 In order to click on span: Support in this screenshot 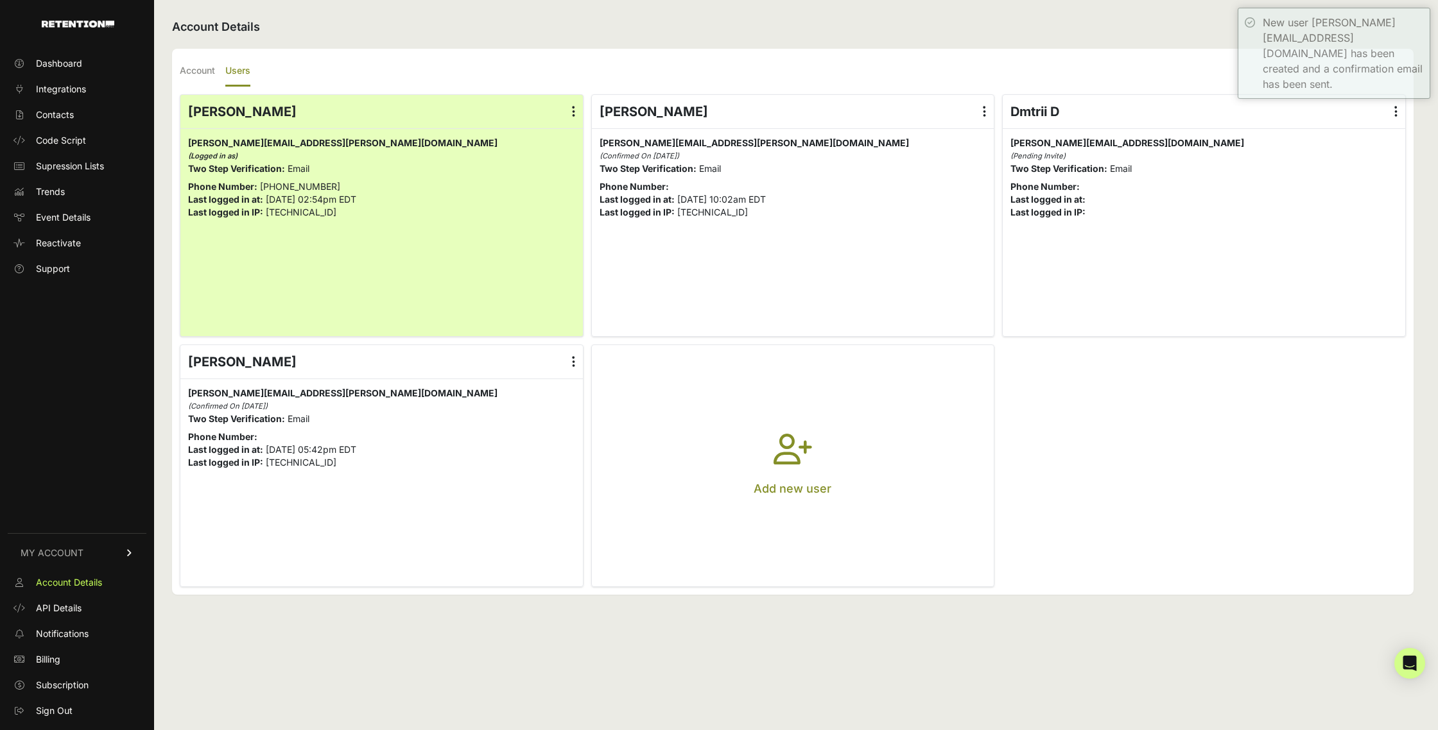, I will do `click(53, 269)`.